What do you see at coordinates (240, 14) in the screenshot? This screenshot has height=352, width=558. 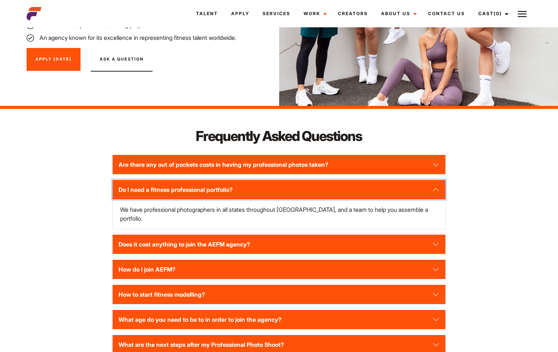 I see `a: Apply` at bounding box center [240, 14].